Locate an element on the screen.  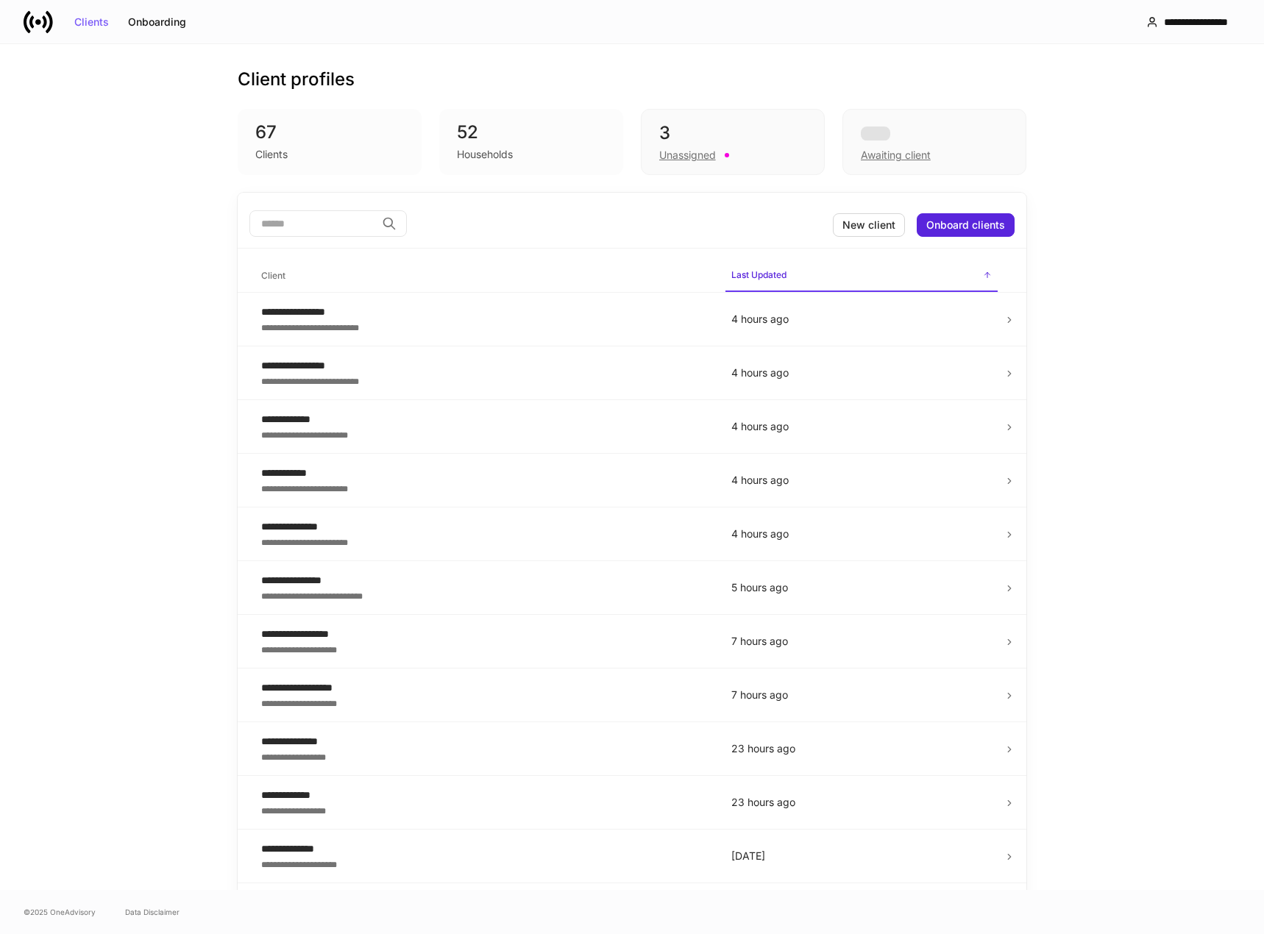
button: Onboarding is located at coordinates (157, 22).